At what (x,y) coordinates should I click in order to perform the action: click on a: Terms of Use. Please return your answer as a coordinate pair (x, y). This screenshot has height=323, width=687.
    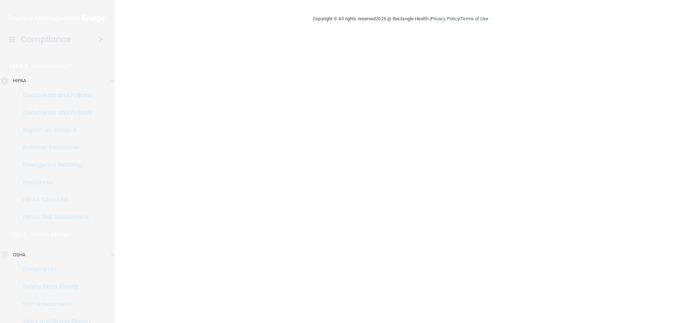
    Looking at the image, I should click on (474, 18).